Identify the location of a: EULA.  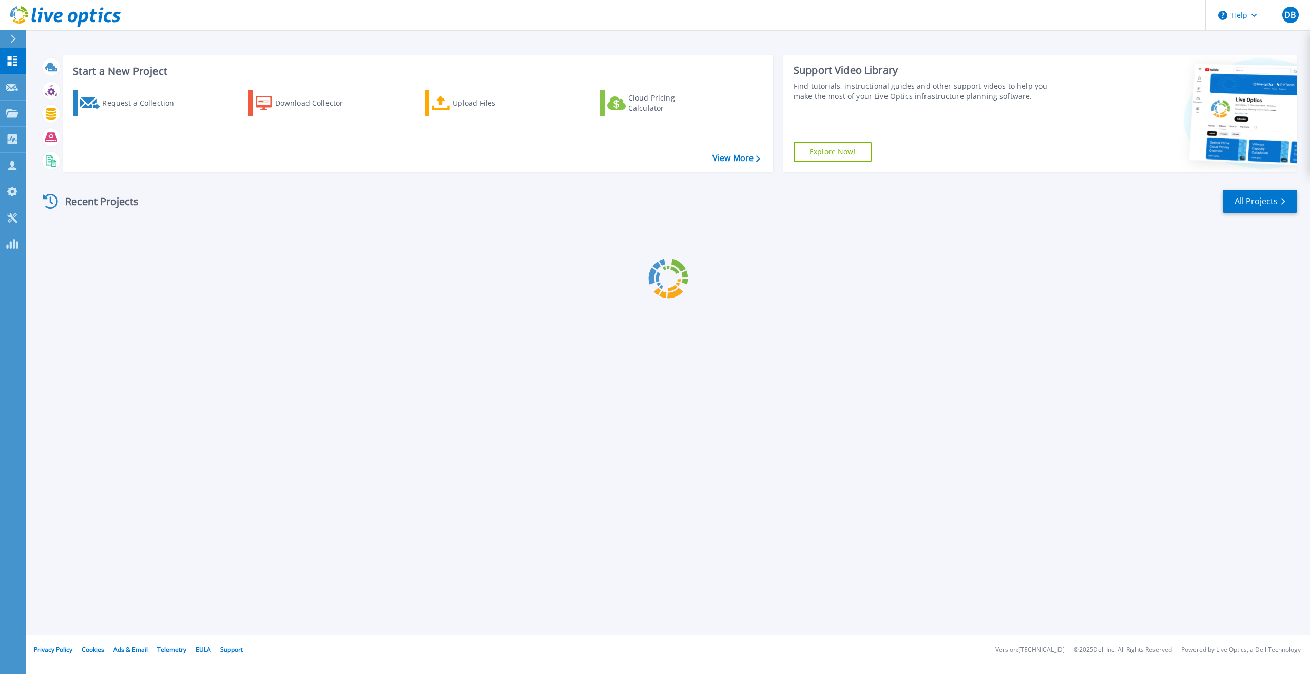
(203, 650).